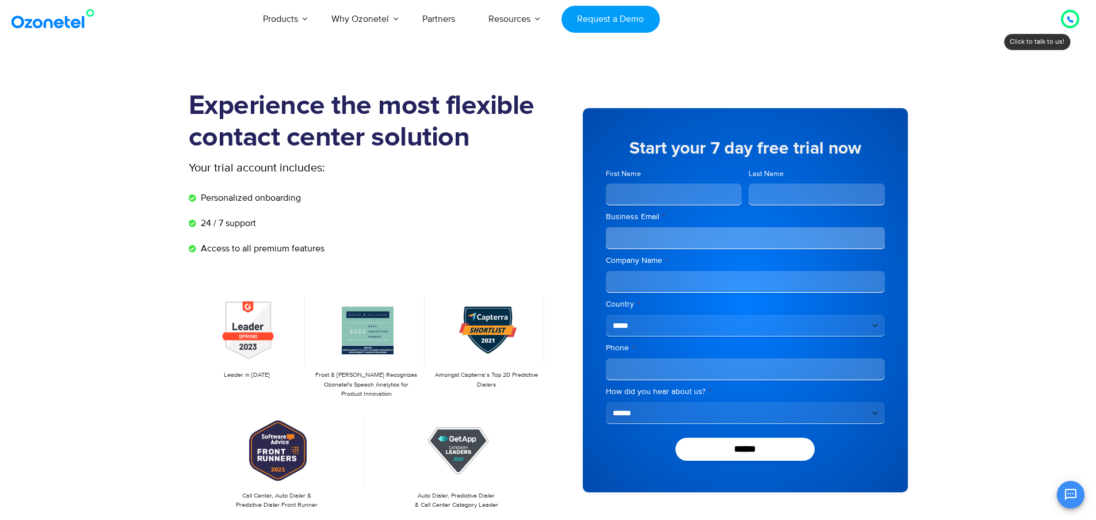 The width and height of the screenshot is (1096, 520). Describe the element at coordinates (277, 500) in the screenshot. I see `p: Call Center, Auto Dialer & Predictive Dialer Front Runner` at that location.